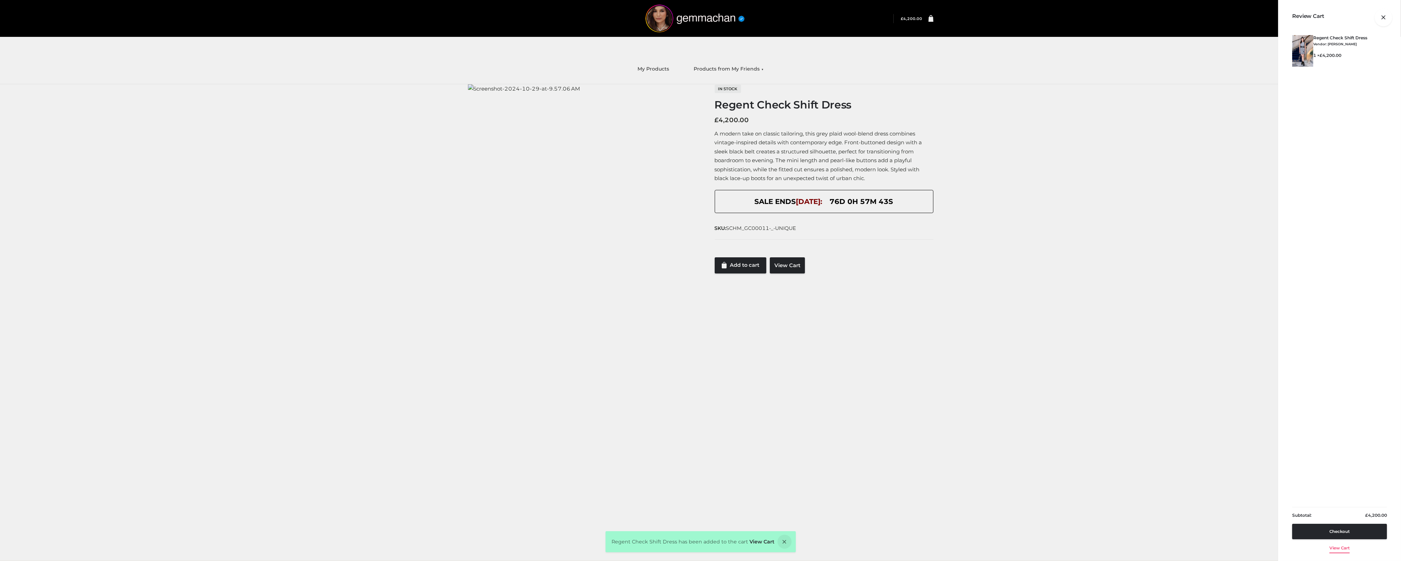 This screenshot has width=1401, height=561. What do you see at coordinates (701, 542) in the screenshot?
I see `div: Regent Check Shift Dress has been added to the cart` at bounding box center [701, 542].